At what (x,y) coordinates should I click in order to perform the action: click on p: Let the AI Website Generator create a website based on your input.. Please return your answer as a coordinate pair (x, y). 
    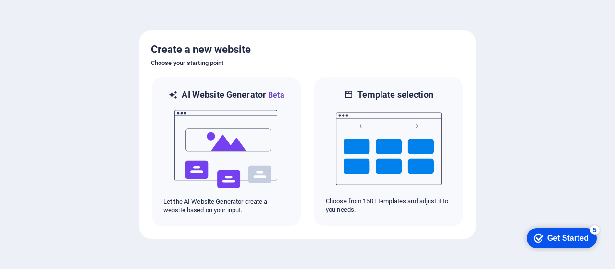
    Looking at the image, I should click on (226, 206).